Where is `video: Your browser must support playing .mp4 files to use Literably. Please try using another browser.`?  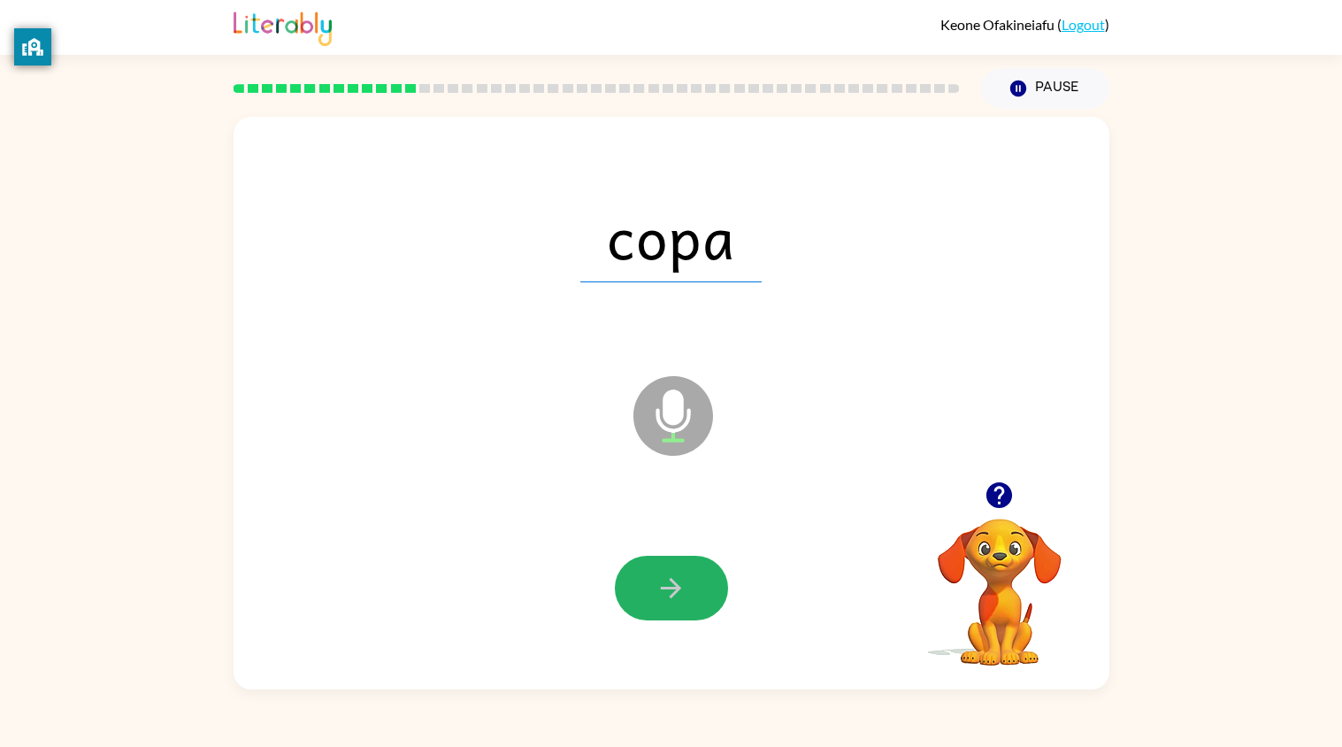 video: Your browser must support playing .mp4 files to use Literably. Please try using another browser. is located at coordinates (1000, 579).